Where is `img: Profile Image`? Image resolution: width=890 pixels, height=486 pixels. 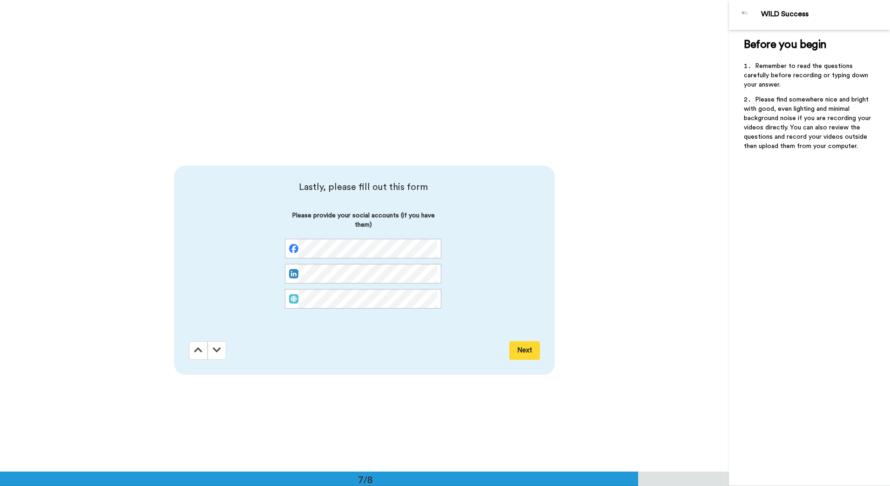
img: Profile Image is located at coordinates (745, 15).